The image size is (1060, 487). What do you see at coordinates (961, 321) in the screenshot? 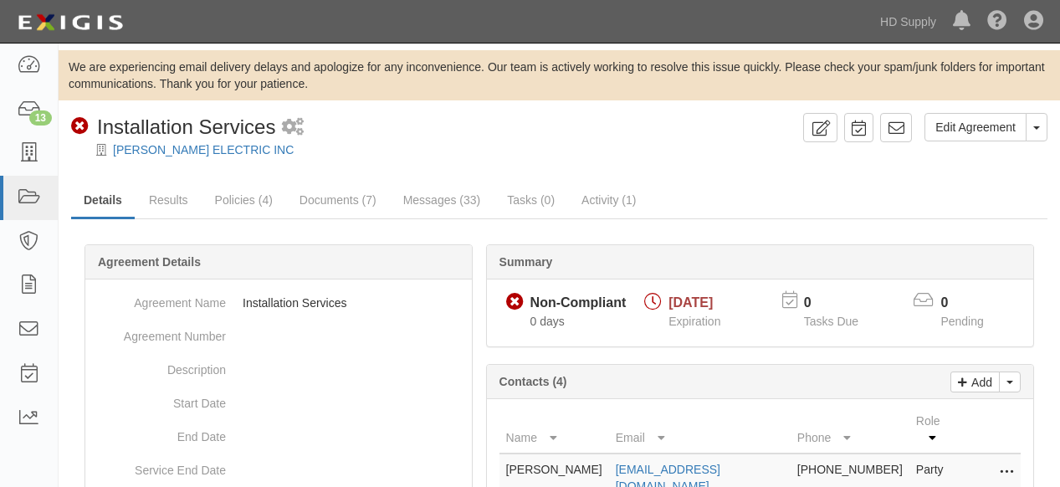
I see `span: Pending` at bounding box center [961, 321].